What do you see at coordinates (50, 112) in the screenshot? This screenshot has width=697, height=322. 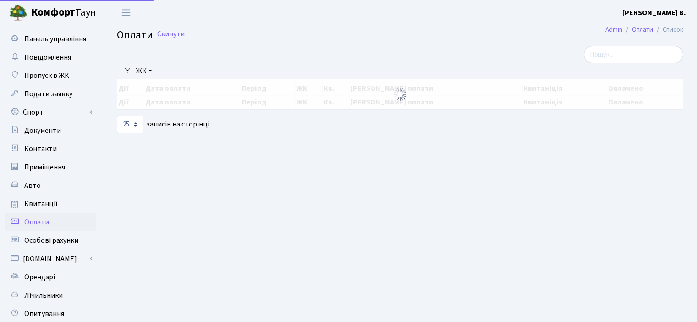 I see `a: Спорт` at bounding box center [50, 112].